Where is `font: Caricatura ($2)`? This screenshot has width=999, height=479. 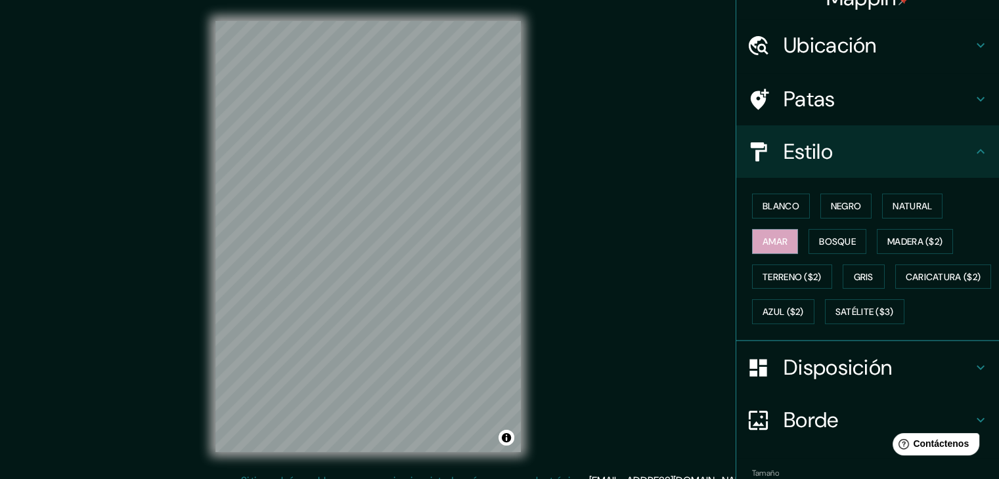
font: Caricatura ($2) is located at coordinates (943, 277).